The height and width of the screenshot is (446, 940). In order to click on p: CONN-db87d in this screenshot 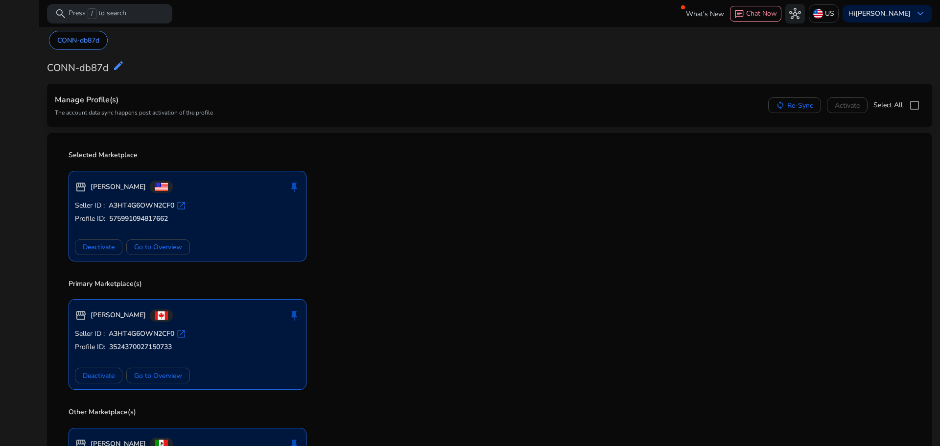, I will do `click(78, 40)`.